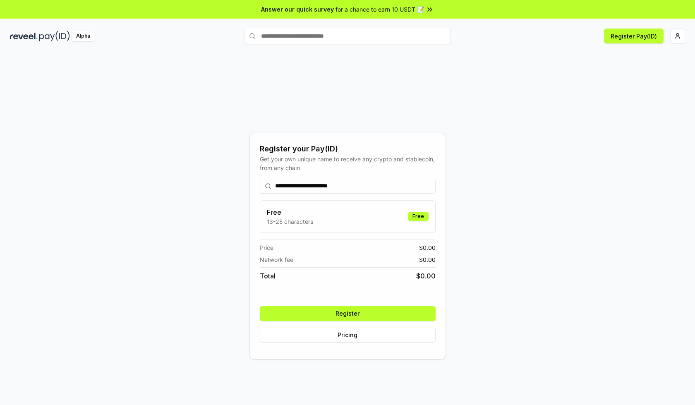  Describe the element at coordinates (276, 259) in the screenshot. I see `span: Network fee` at that location.